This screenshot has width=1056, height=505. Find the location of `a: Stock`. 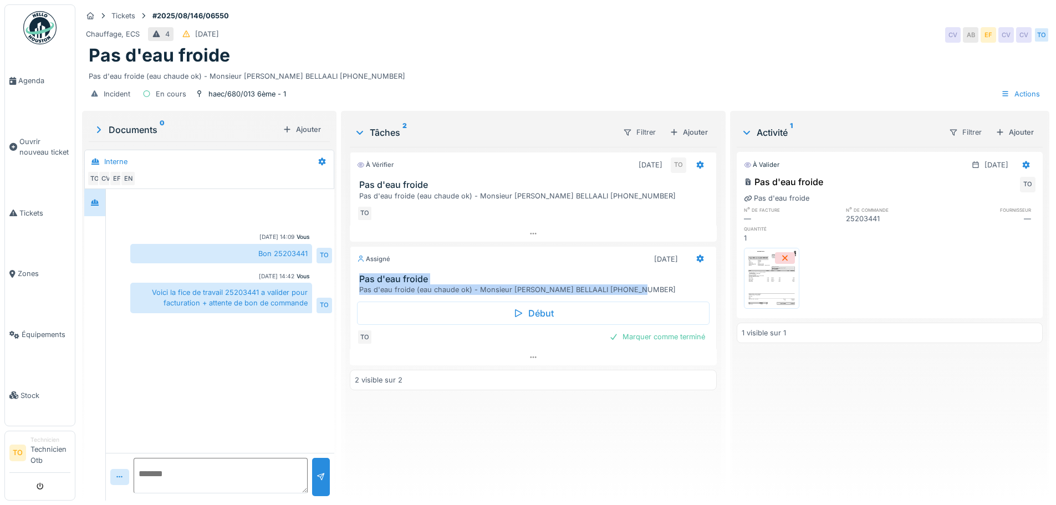

a: Stock is located at coordinates (40, 395).